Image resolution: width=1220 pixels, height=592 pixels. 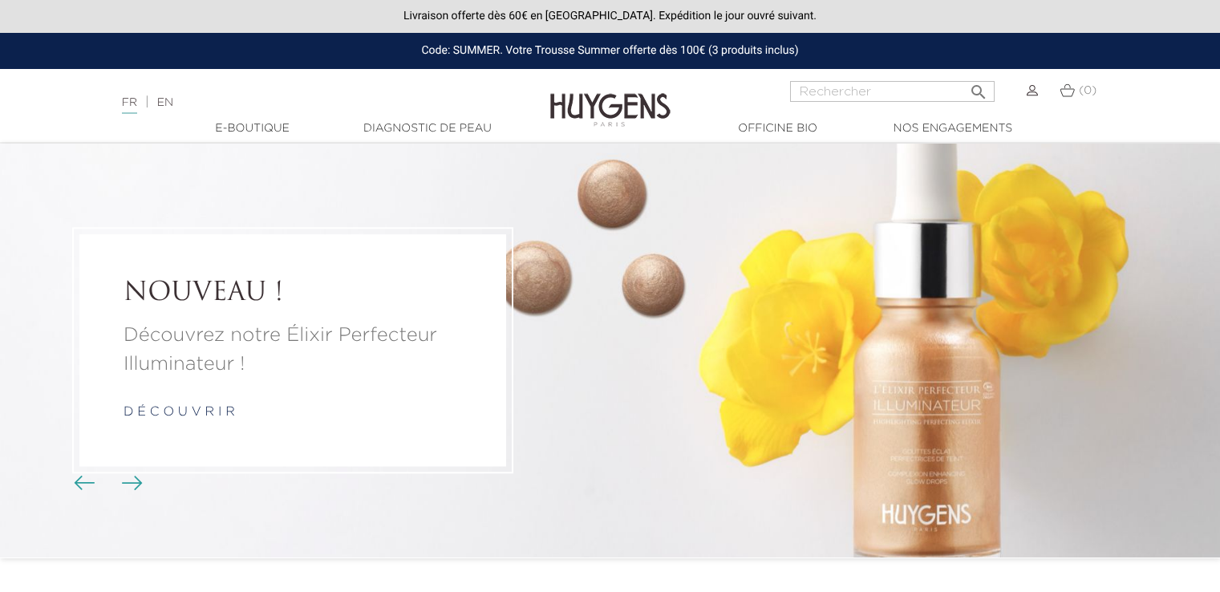 What do you see at coordinates (106, 484) in the screenshot?
I see `div: Boutons du carrousel` at bounding box center [106, 484].